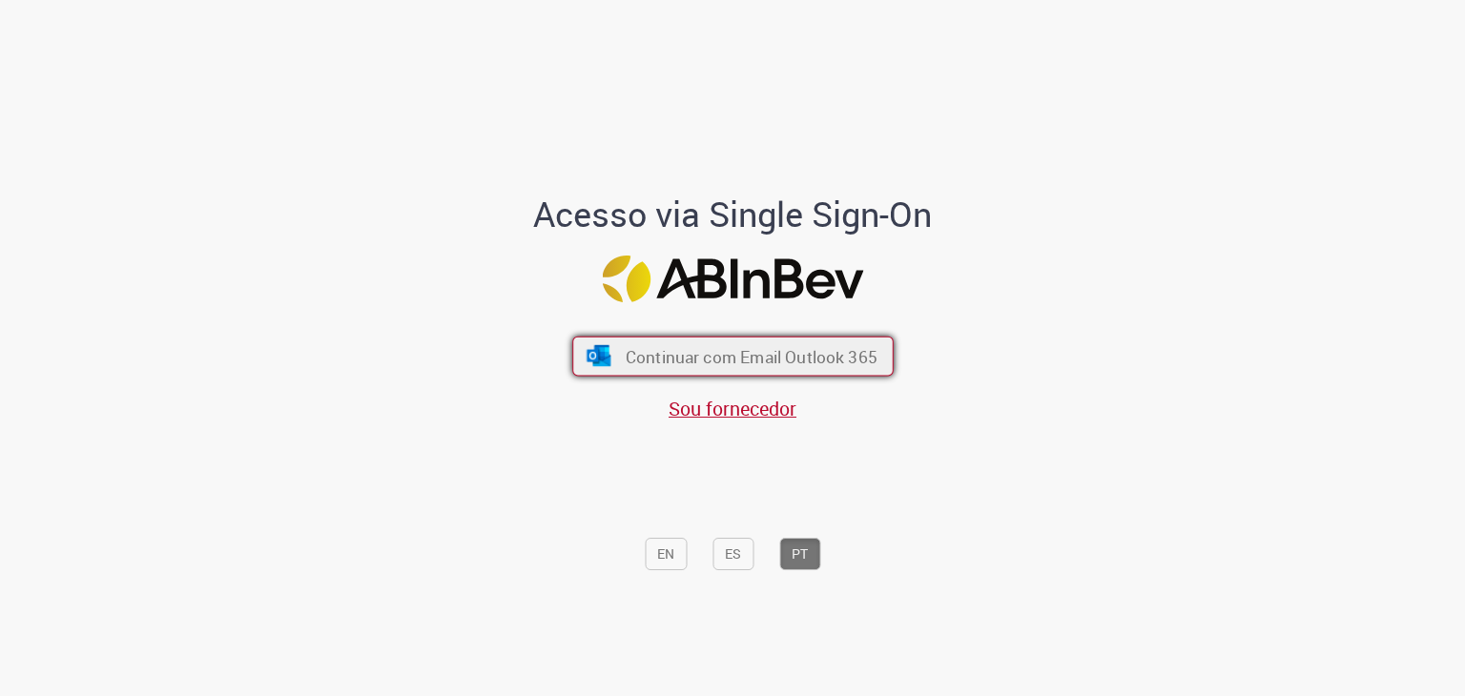 The image size is (1465, 696). I want to click on button: PT, so click(799, 554).